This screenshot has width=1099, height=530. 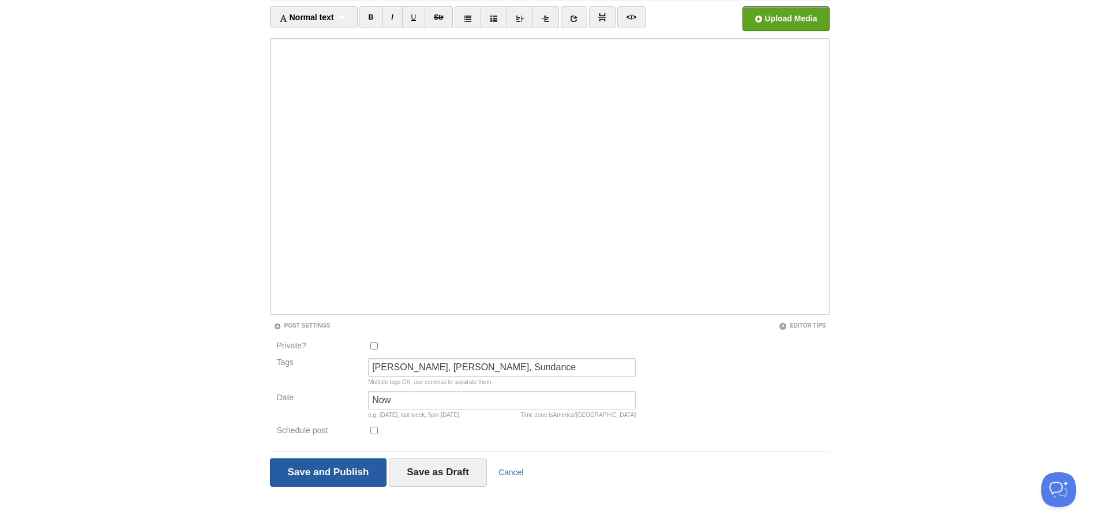 I want to click on input: Save and Publish, so click(x=328, y=473).